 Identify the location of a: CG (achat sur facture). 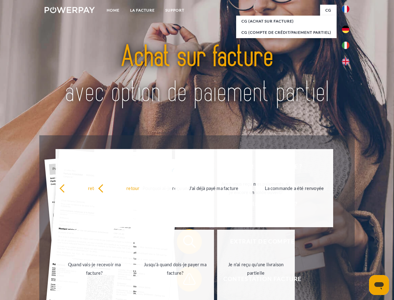
(287, 21).